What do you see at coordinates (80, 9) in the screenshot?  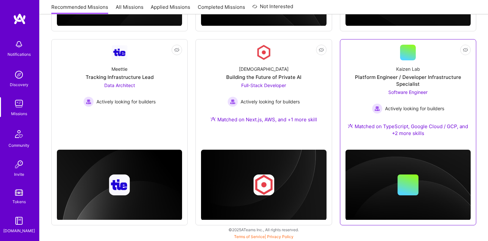 I see `a: Recommended Missions` at bounding box center [80, 9].